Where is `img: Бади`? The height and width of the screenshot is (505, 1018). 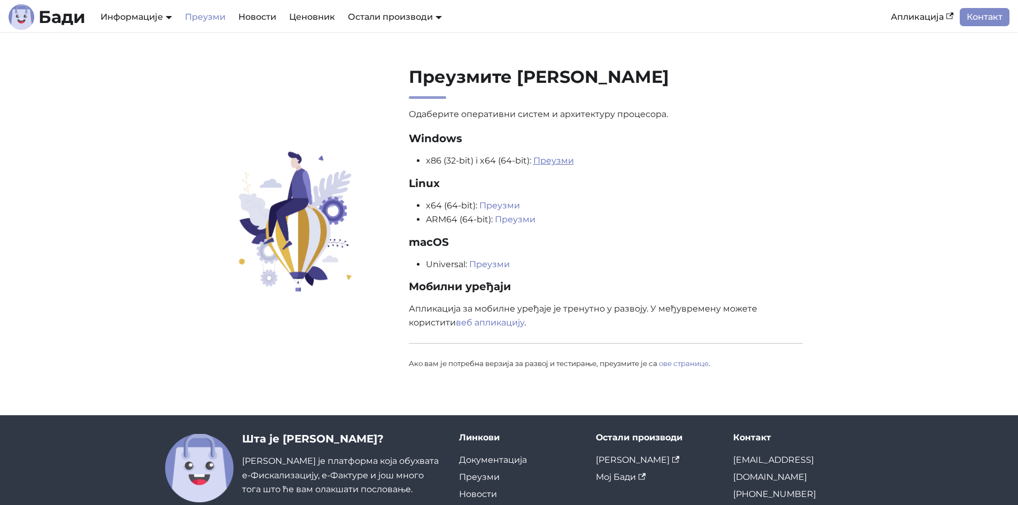 img: Бади is located at coordinates (199, 468).